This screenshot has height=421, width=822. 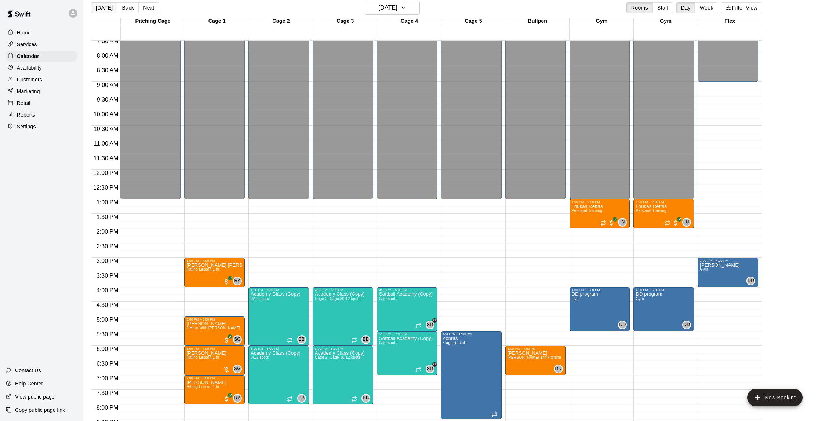 What do you see at coordinates (430, 369) in the screenshot?
I see `div: Sabrina Diaz` at bounding box center [430, 369].